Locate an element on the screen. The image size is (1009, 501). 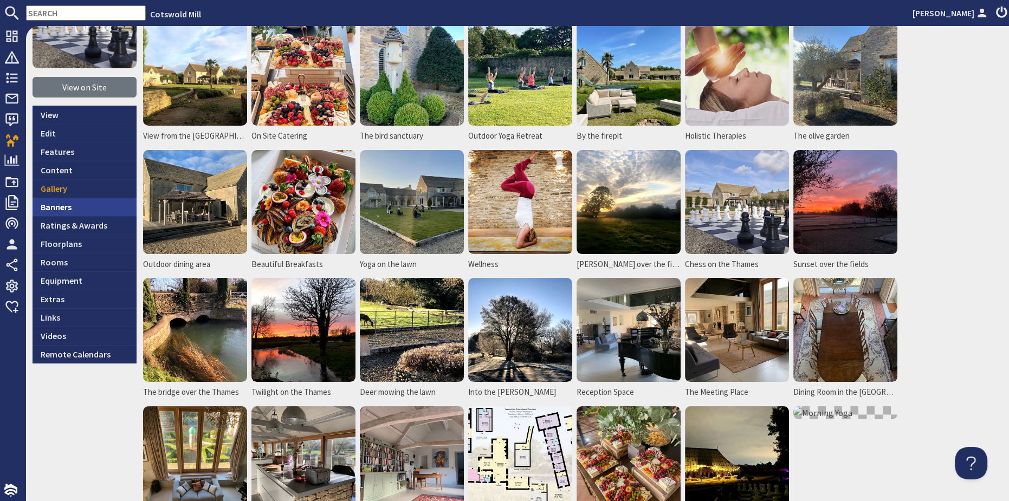
a: Content is located at coordinates (85, 170).